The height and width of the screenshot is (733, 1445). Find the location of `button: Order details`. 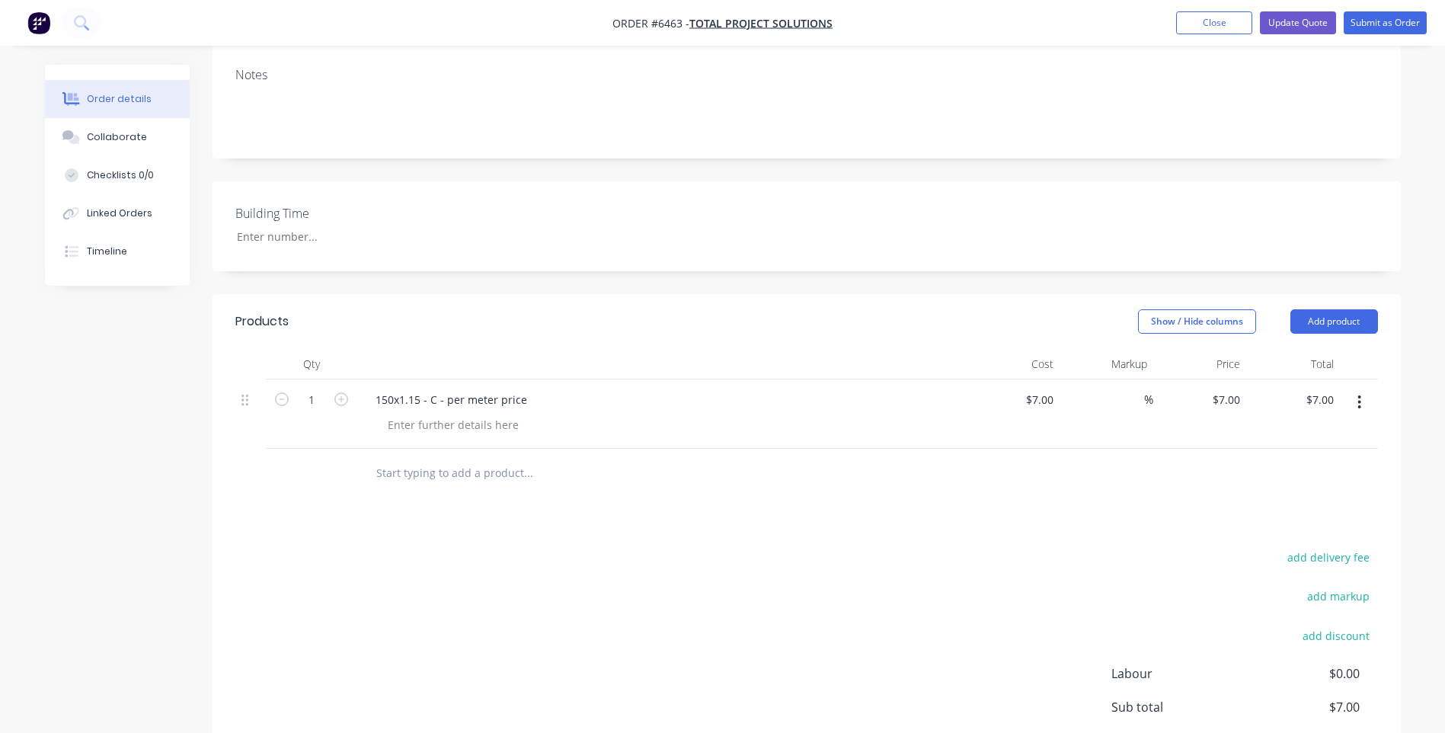

button: Order details is located at coordinates (117, 99).